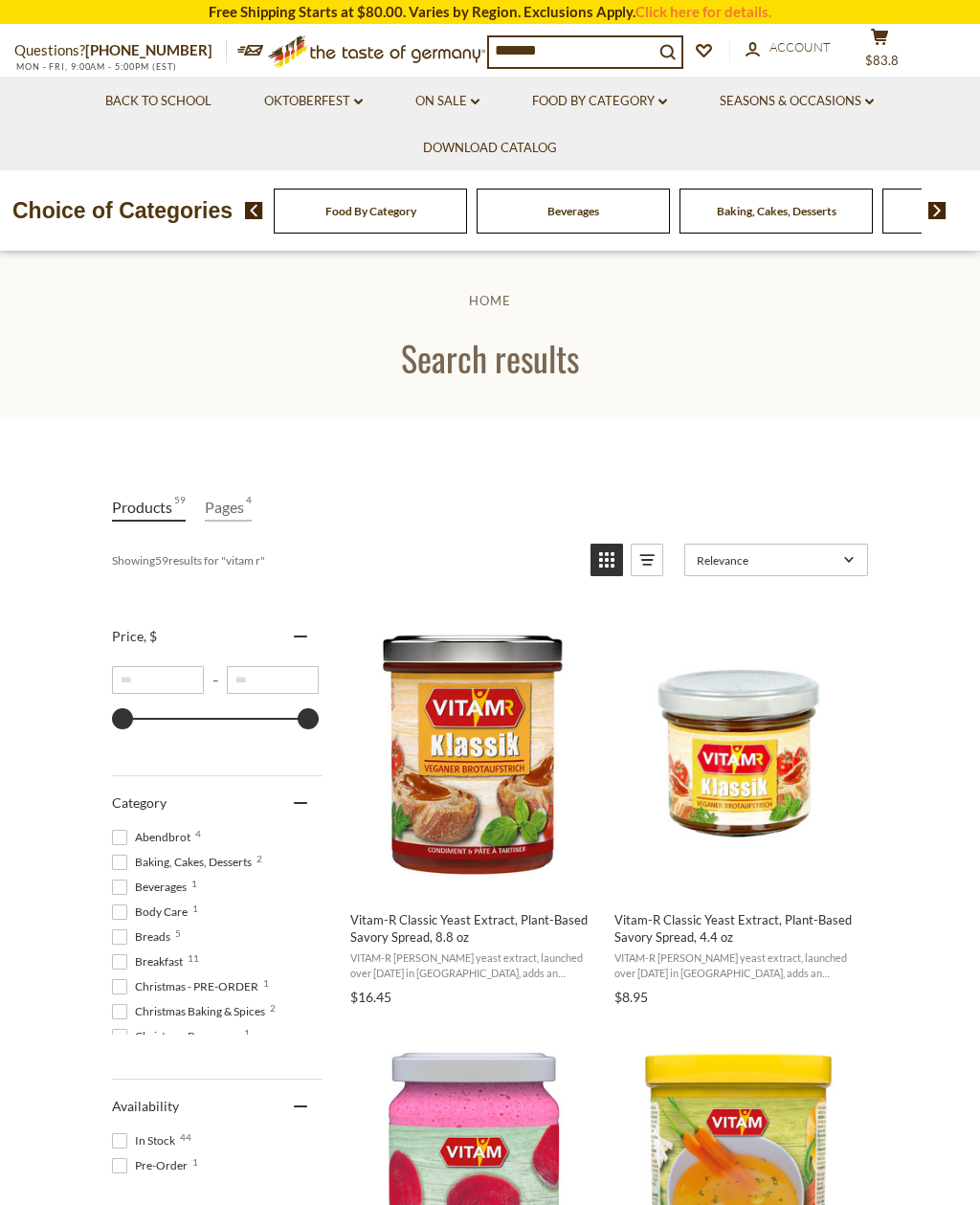 The height and width of the screenshot is (1205, 980). Describe the element at coordinates (370, 211) in the screenshot. I see `span: Food By Category` at that location.